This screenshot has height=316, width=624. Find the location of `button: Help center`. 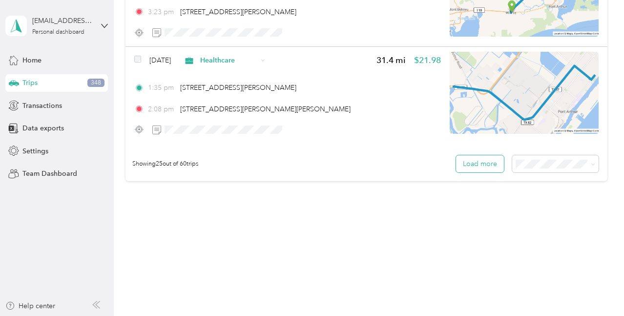

button: Help center is located at coordinates (30, 306).